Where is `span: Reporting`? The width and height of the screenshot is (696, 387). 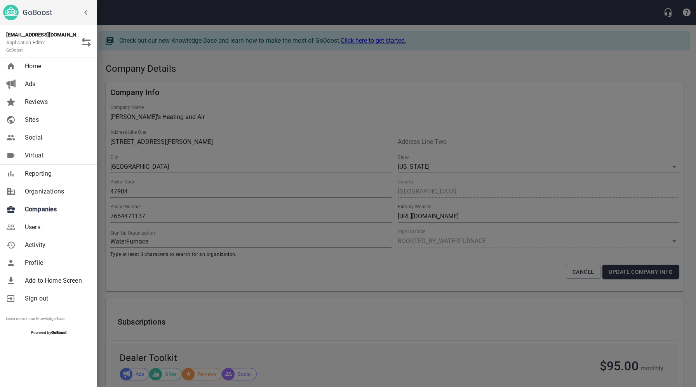 span: Reporting is located at coordinates (56, 174).